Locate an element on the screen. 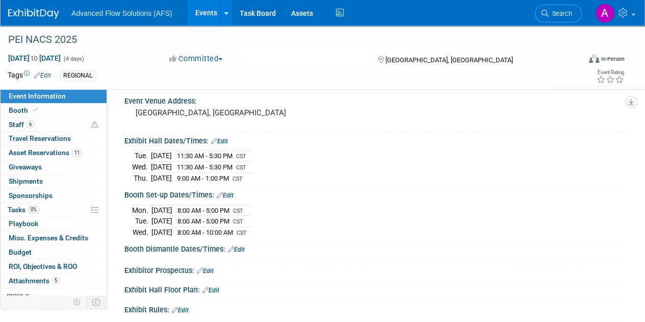  a: Playbook is located at coordinates (54, 223).